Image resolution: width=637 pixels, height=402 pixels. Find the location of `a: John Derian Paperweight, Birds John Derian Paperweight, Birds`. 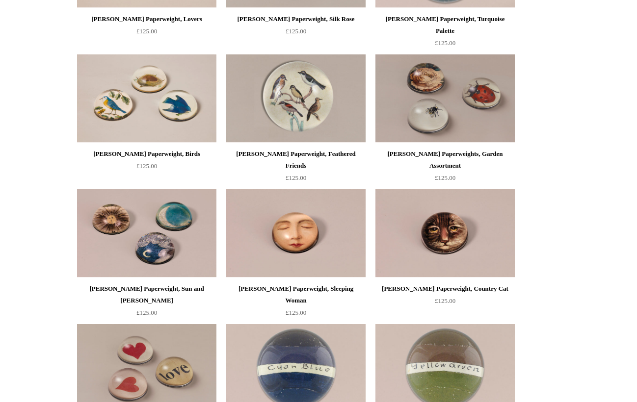

a: John Derian Paperweight, Birds John Derian Paperweight, Birds is located at coordinates (147, 99).